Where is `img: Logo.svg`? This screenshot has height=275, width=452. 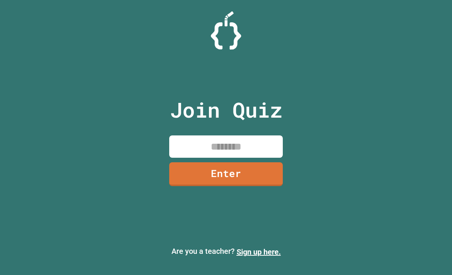
img: Logo.svg is located at coordinates (226, 30).